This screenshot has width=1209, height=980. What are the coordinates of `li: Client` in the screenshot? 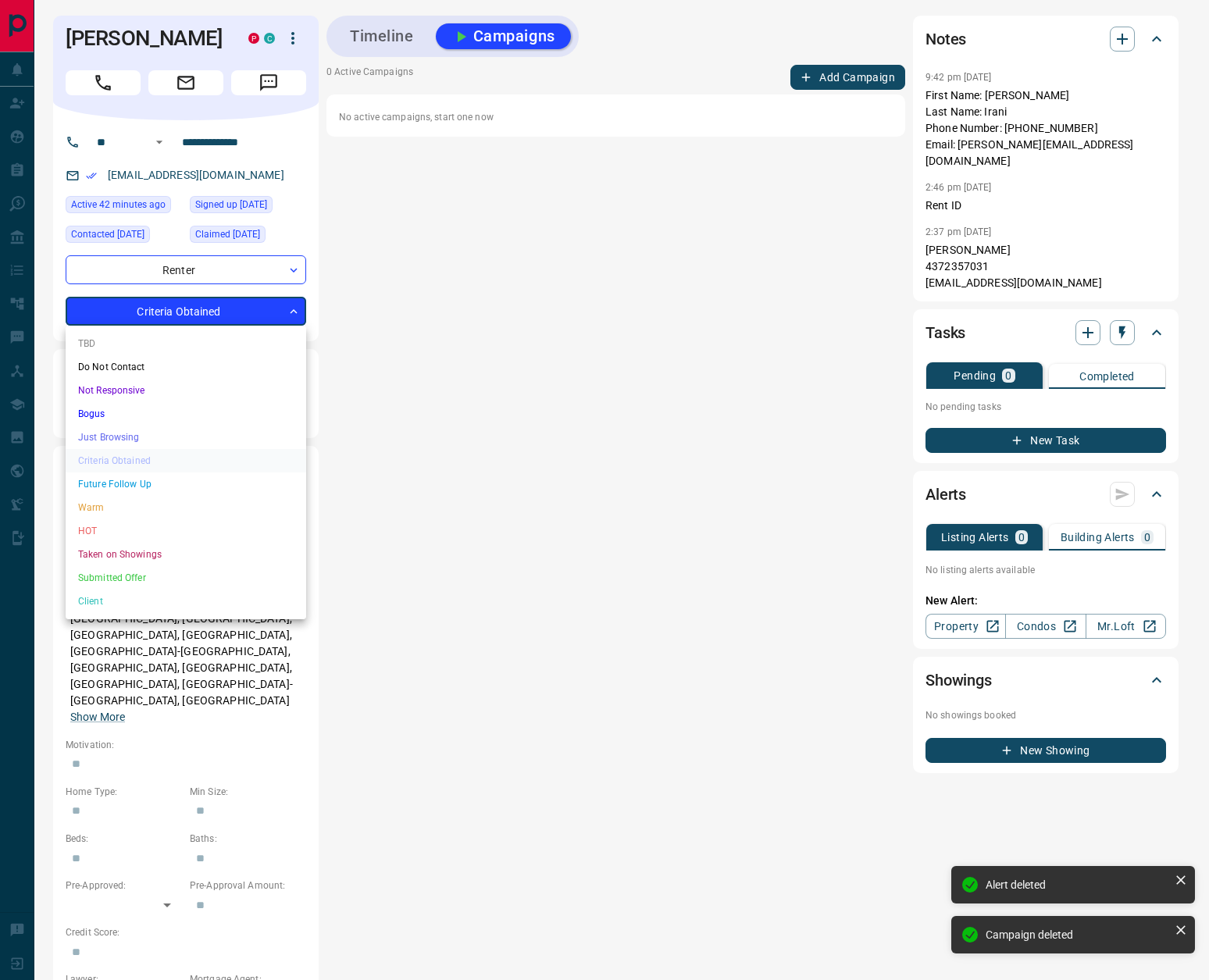 It's located at (186, 601).